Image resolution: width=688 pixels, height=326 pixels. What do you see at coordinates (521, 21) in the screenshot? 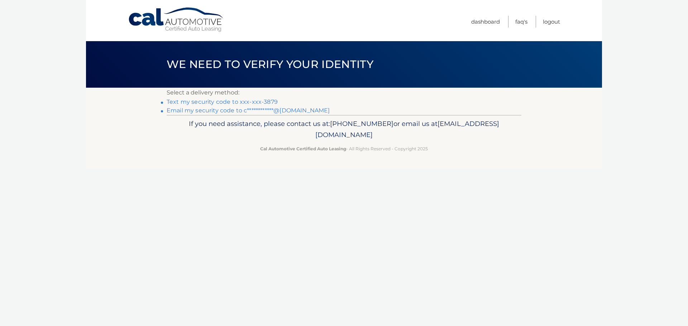
I see `a: FAQ's` at bounding box center [521, 21].